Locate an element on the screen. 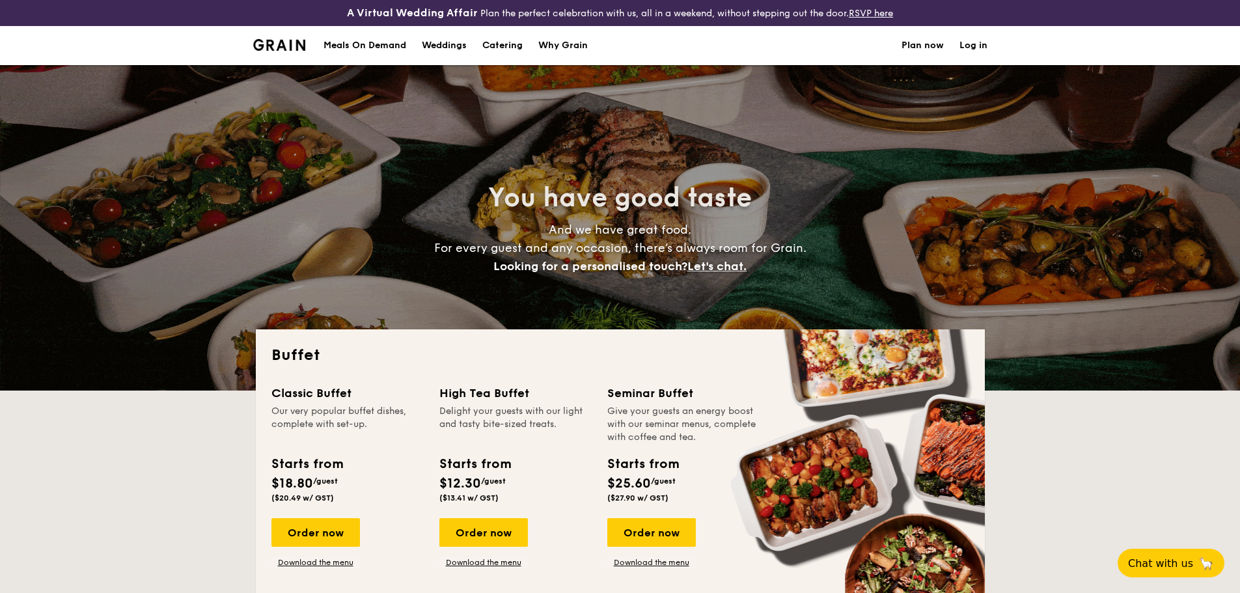 This screenshot has width=1240, height=593. a: Plan now is located at coordinates (922, 46).